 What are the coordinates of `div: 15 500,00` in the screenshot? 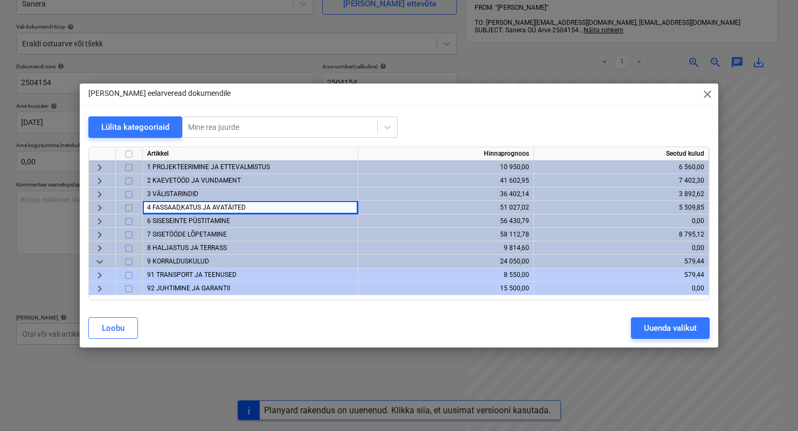 It's located at (446, 288).